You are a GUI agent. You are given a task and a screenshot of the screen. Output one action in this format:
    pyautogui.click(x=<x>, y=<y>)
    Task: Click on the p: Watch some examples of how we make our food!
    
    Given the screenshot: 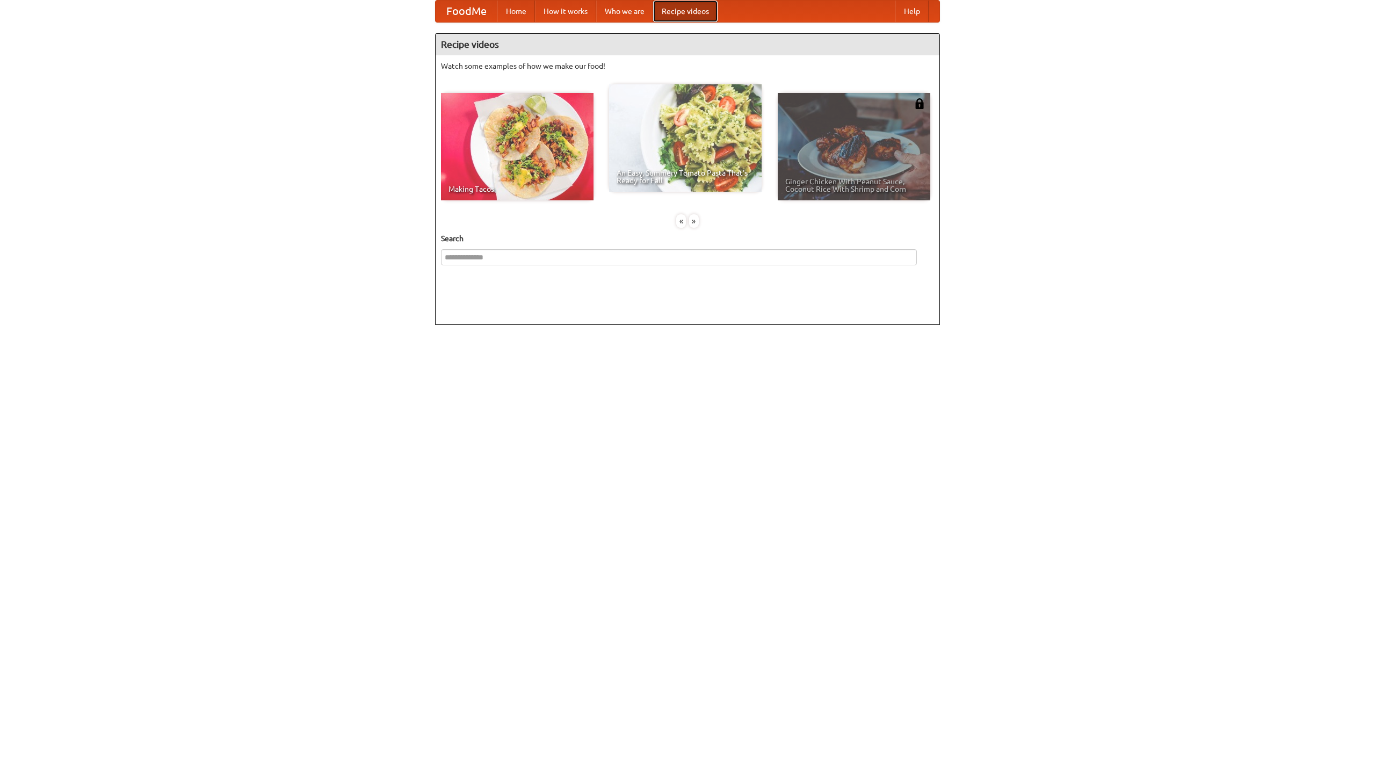 What is the action you would take?
    pyautogui.click(x=688, y=66)
    